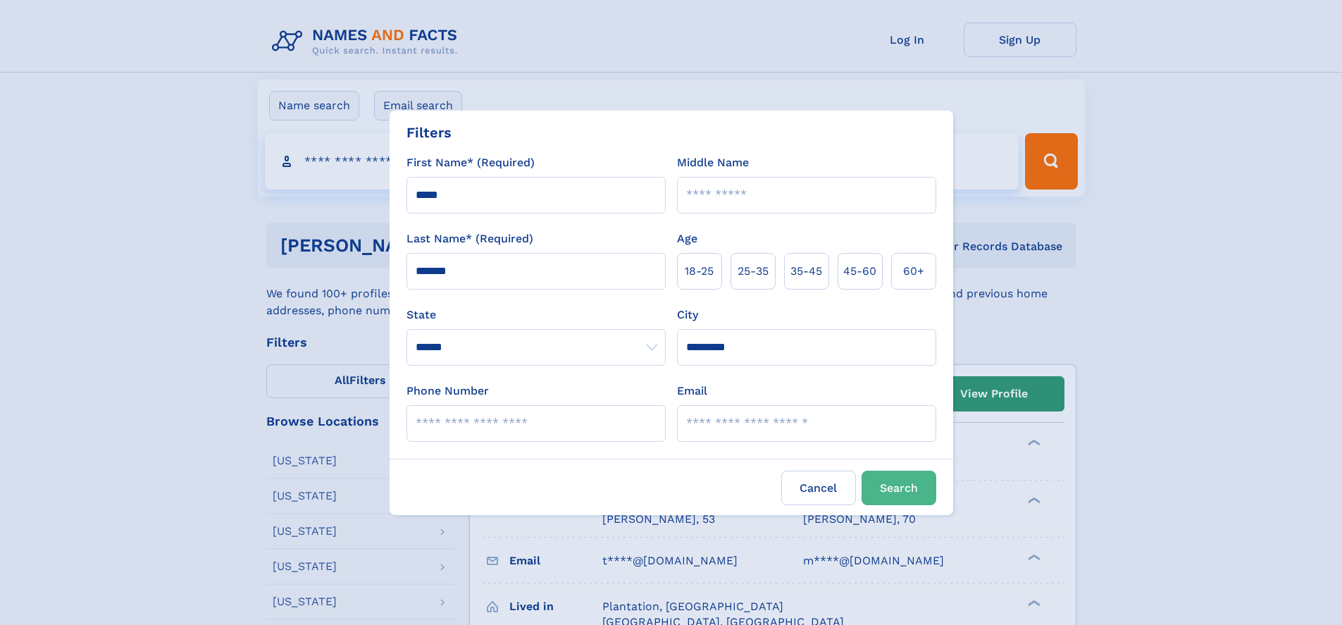  What do you see at coordinates (699, 271) in the screenshot?
I see `span: 18‑25` at bounding box center [699, 271].